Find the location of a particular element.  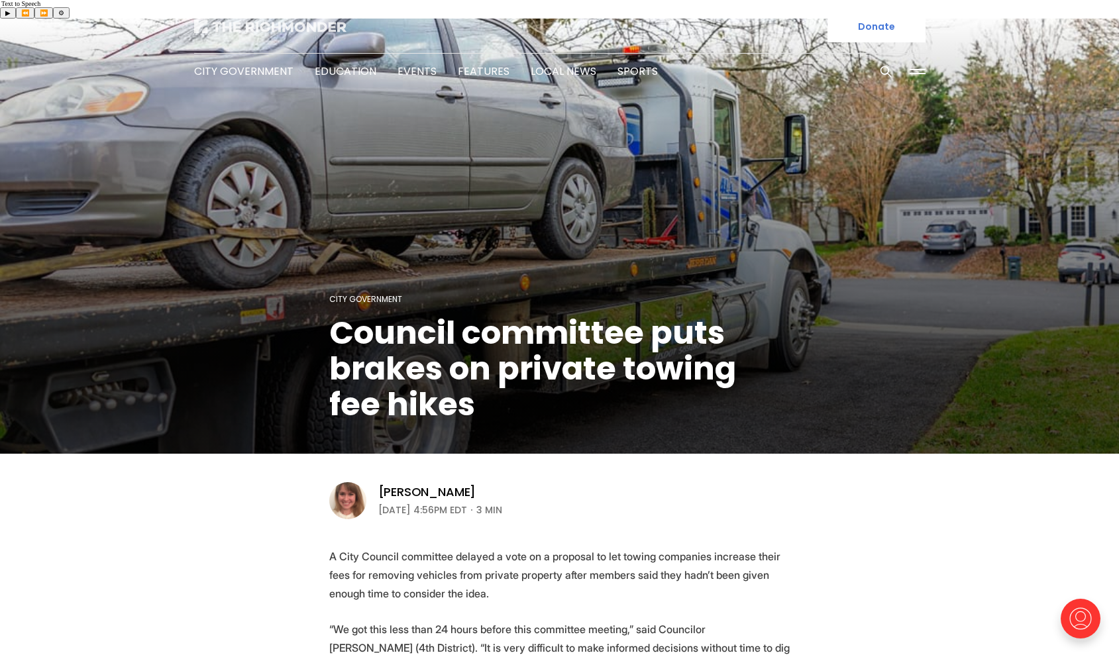

a: Events is located at coordinates (417, 71).